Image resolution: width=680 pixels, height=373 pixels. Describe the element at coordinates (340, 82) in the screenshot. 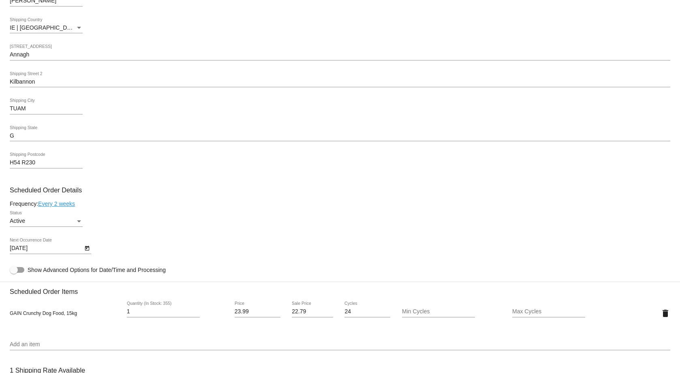

I see `input: Shipping Street 2` at that location.